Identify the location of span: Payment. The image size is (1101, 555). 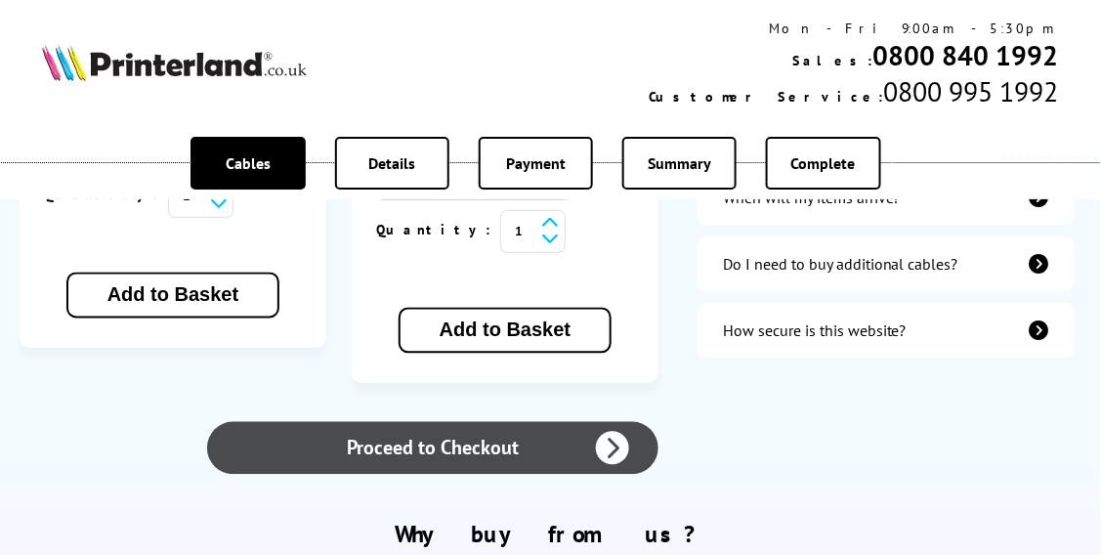
(535, 163).